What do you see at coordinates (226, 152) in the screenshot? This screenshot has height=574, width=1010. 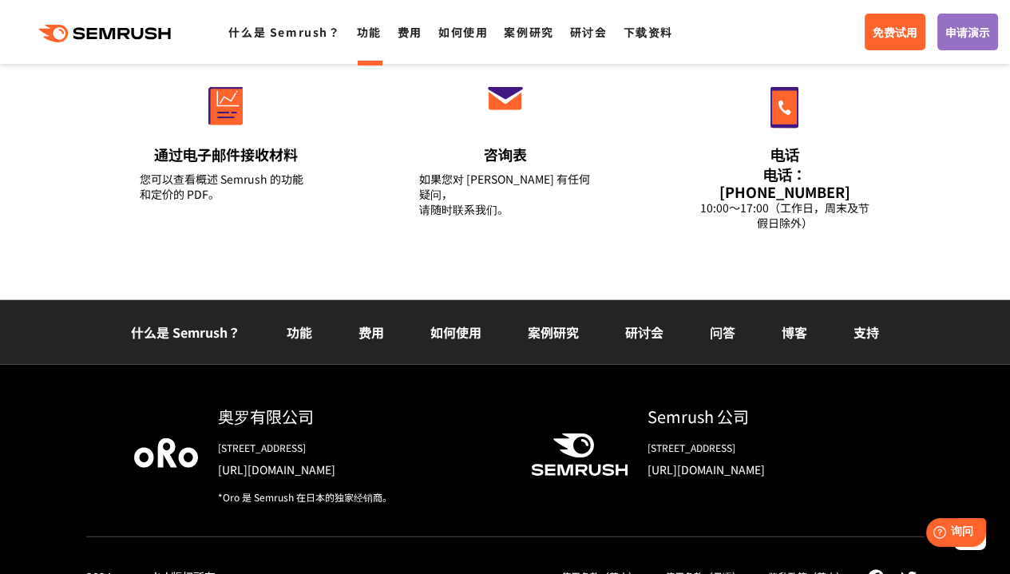 I see `a: 通过电子邮件接收材料 您可以查看概述 Semrush 的功能和定价的 PDF。` at bounding box center [226, 152].